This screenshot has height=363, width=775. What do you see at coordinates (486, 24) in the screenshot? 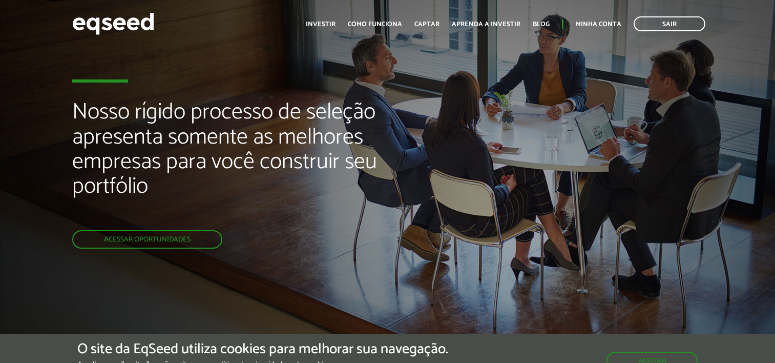
I see `a: Aprenda a investir` at bounding box center [486, 24].